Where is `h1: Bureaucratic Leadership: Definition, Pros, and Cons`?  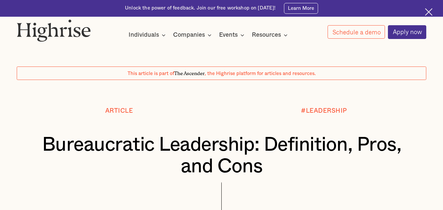 h1: Bureaucratic Leadership: Definition, Pros, and Cons is located at coordinates (222, 156).